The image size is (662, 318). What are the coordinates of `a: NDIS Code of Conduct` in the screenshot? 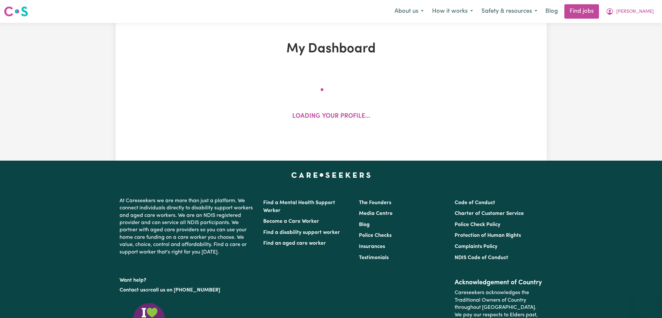 It's located at (482, 258).